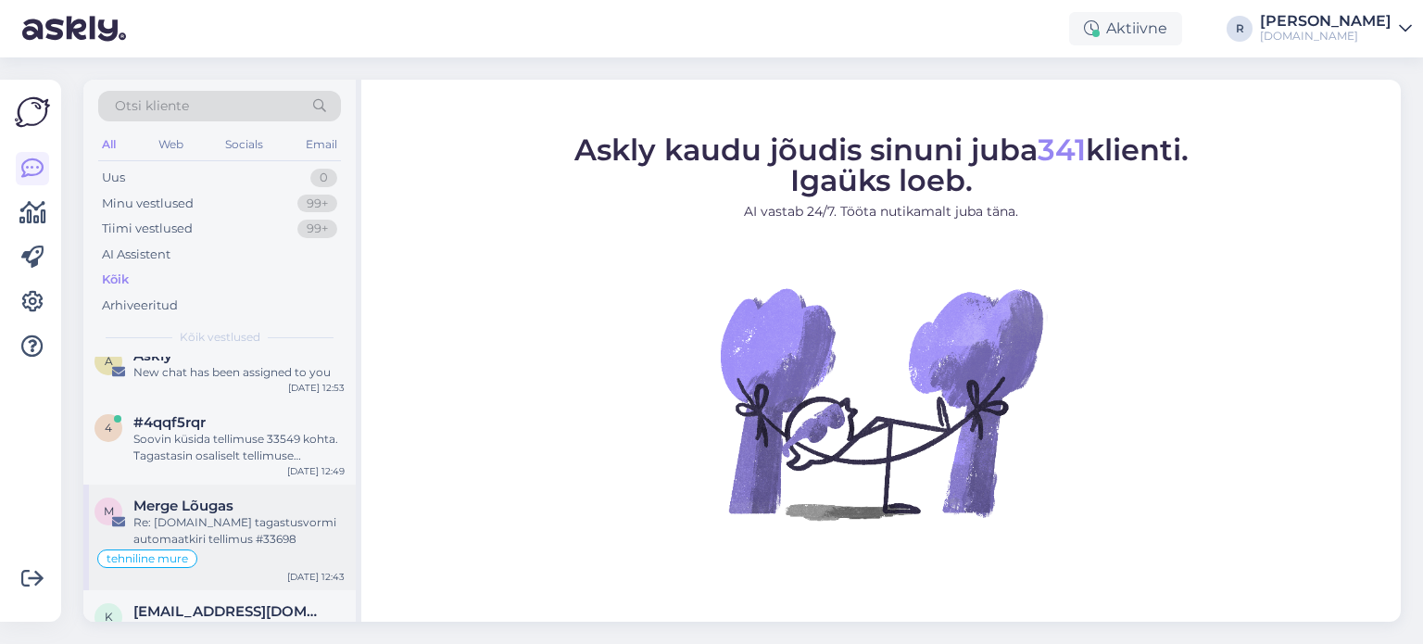 The image size is (1423, 644). What do you see at coordinates (244, 144) in the screenshot?
I see `div: Socials` at bounding box center [244, 144].